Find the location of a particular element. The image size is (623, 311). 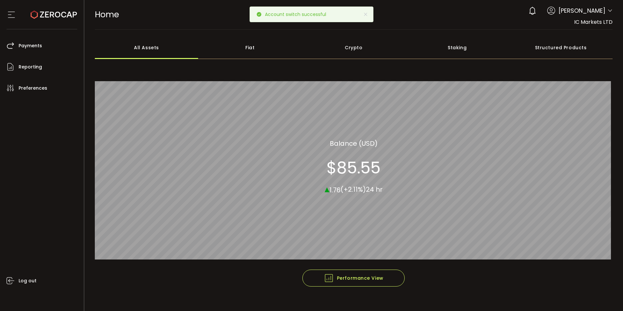

div: Structured Products is located at coordinates (560, 48).